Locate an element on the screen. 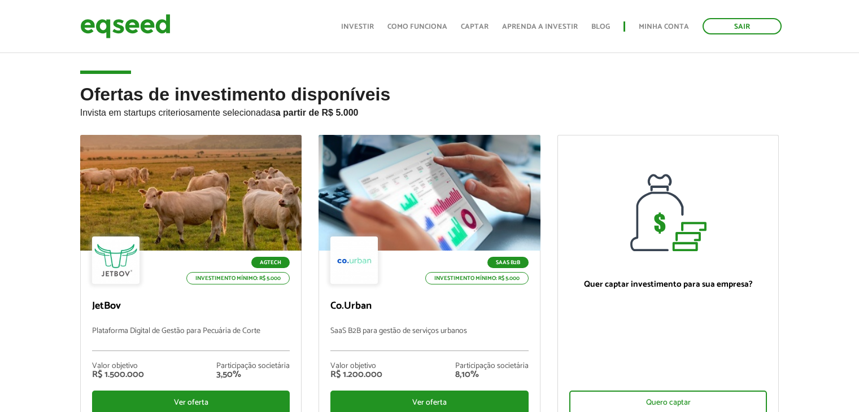 This screenshot has width=859, height=412. div: R$ 1.500.000 is located at coordinates (118, 375).